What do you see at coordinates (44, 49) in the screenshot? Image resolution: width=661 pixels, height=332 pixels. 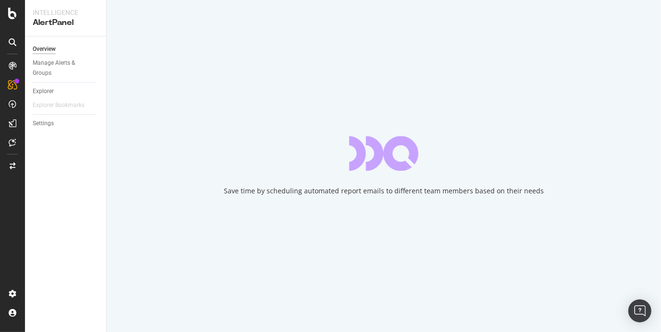 I see `div: Overview` at bounding box center [44, 49].